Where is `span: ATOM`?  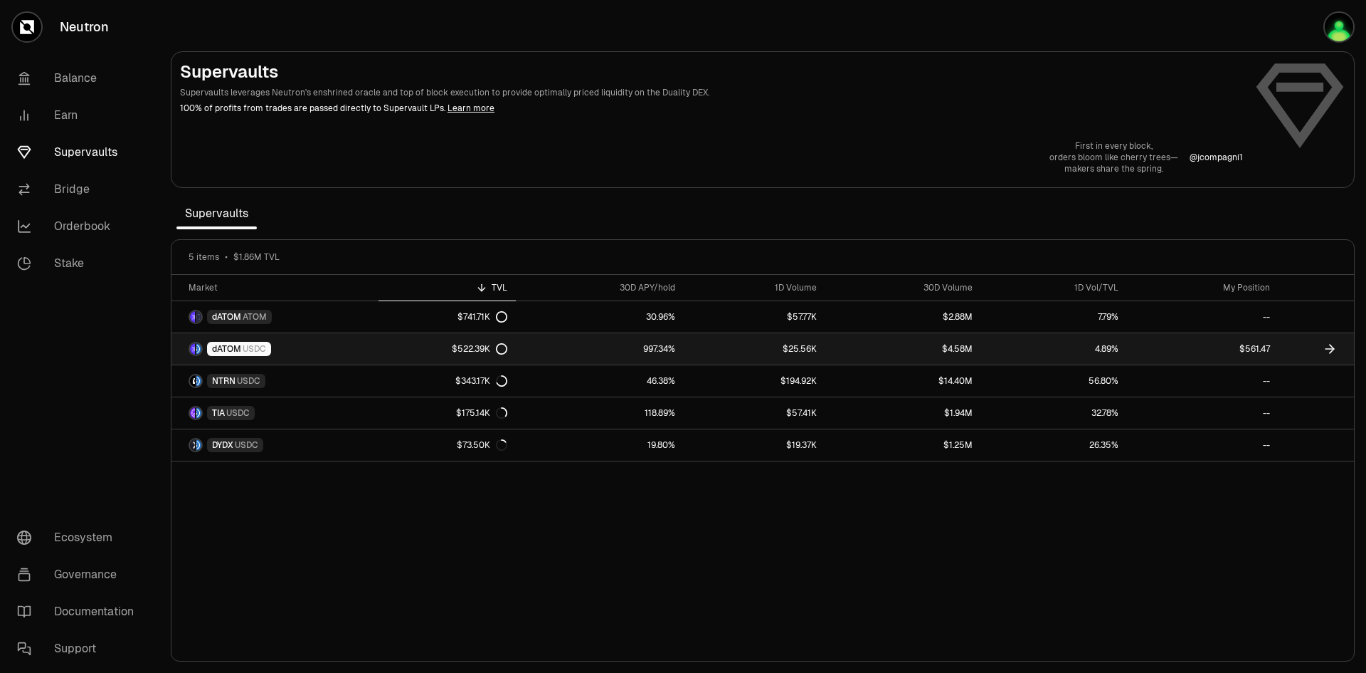
span: ATOM is located at coordinates (255, 317).